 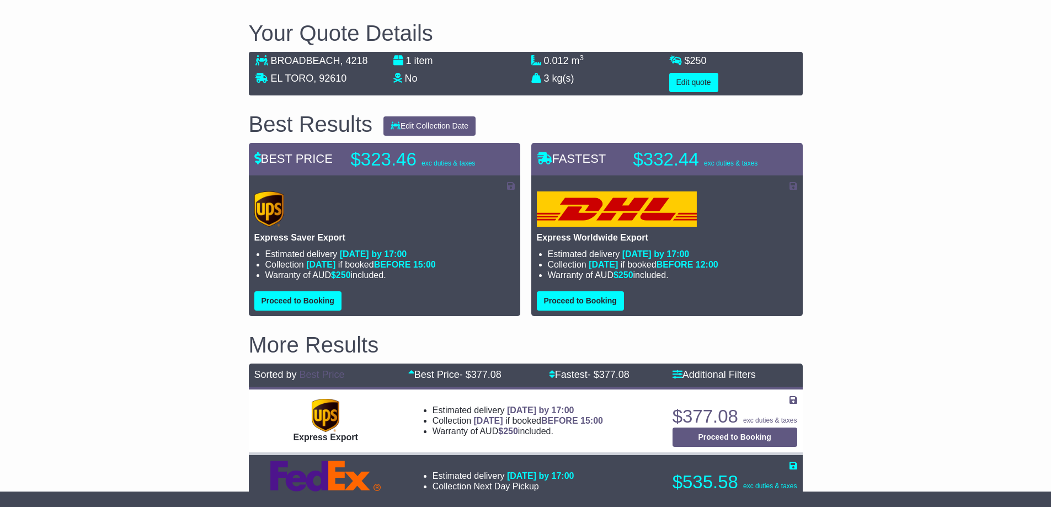 I want to click on img: DHL: Express Worldwide Export, so click(x=617, y=209).